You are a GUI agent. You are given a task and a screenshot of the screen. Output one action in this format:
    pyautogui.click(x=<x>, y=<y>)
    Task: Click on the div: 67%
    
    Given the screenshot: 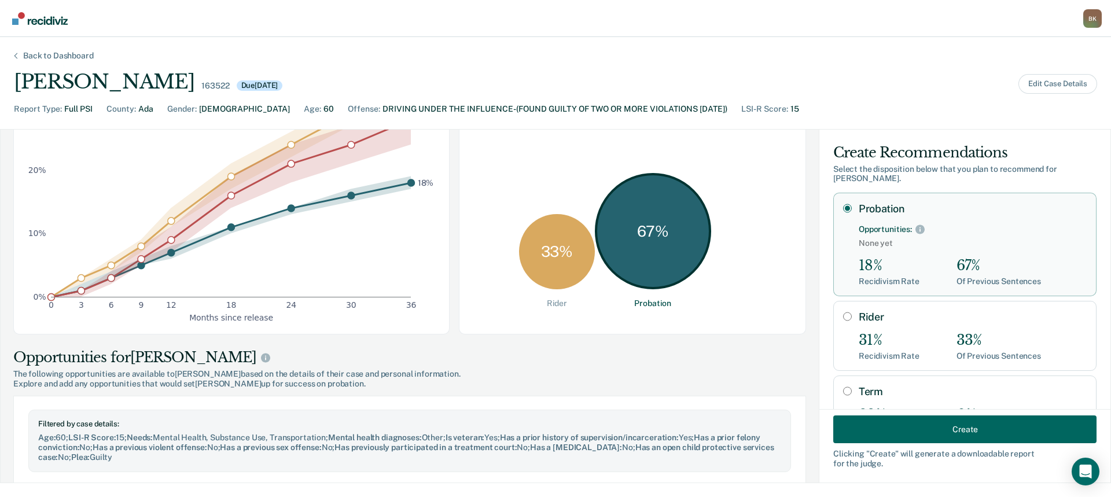 What is the action you would take?
    pyautogui.click(x=999, y=266)
    